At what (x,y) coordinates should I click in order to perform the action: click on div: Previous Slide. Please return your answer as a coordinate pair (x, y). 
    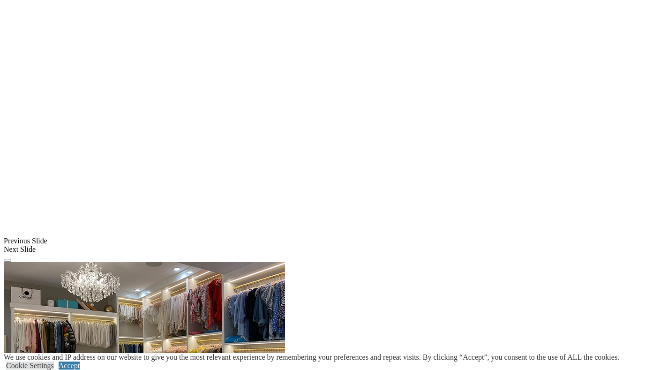
    Looking at the image, I should click on (334, 241).